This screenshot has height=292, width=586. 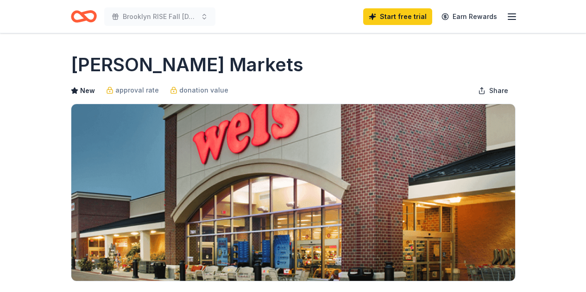 What do you see at coordinates (470, 17) in the screenshot?
I see `a: Earn Rewards` at bounding box center [470, 17].